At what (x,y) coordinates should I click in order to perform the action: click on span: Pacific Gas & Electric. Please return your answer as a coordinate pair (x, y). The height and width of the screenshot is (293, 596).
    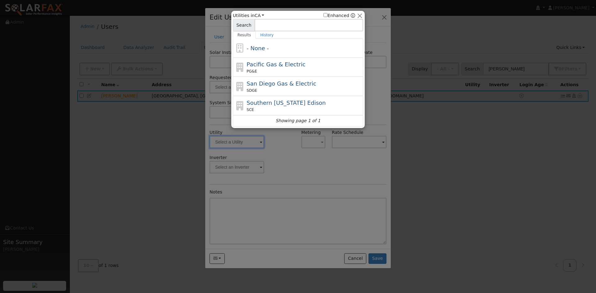
    Looking at the image, I should click on (276, 64).